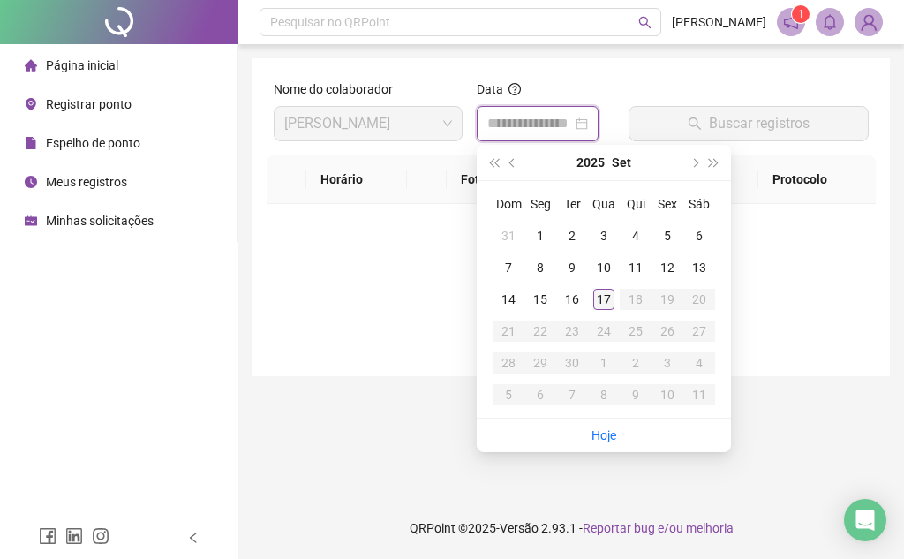 This screenshot has width=904, height=559. What do you see at coordinates (645, 22) in the screenshot?
I see `span: search` at bounding box center [645, 22].